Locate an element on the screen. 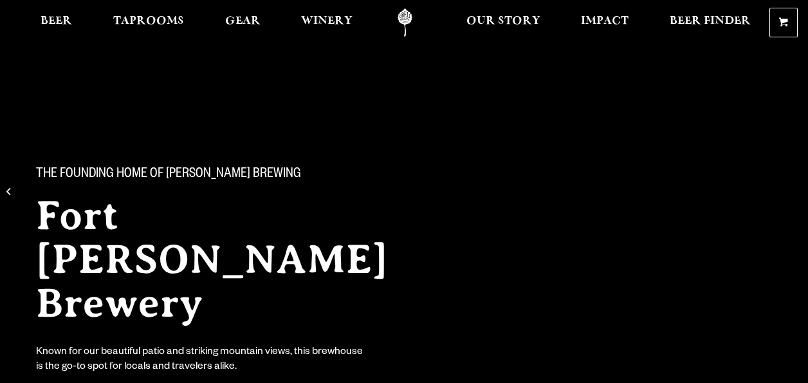  span: Beer is located at coordinates (56, 21).